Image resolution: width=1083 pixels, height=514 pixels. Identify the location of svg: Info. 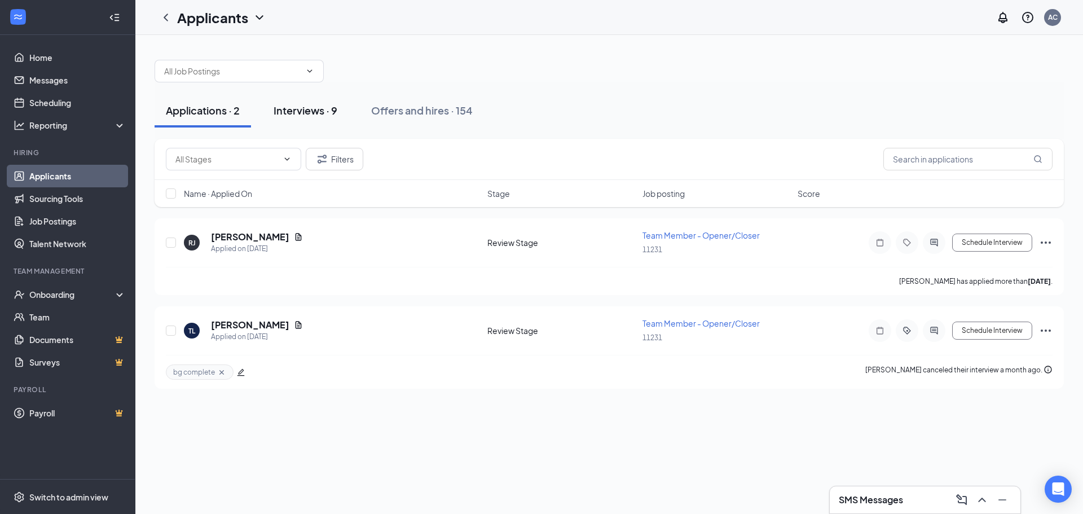
(1048, 369).